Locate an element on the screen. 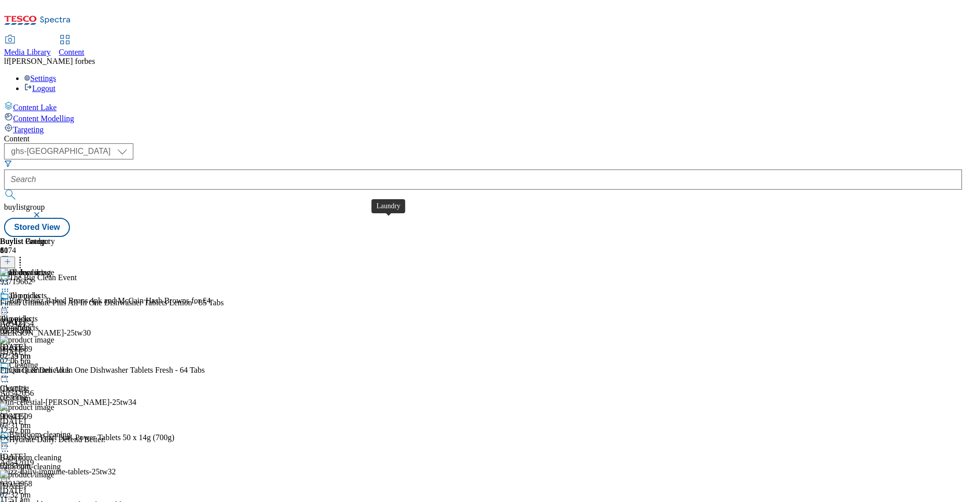 The height and width of the screenshot is (502, 966). a: Logout is located at coordinates (40, 88).